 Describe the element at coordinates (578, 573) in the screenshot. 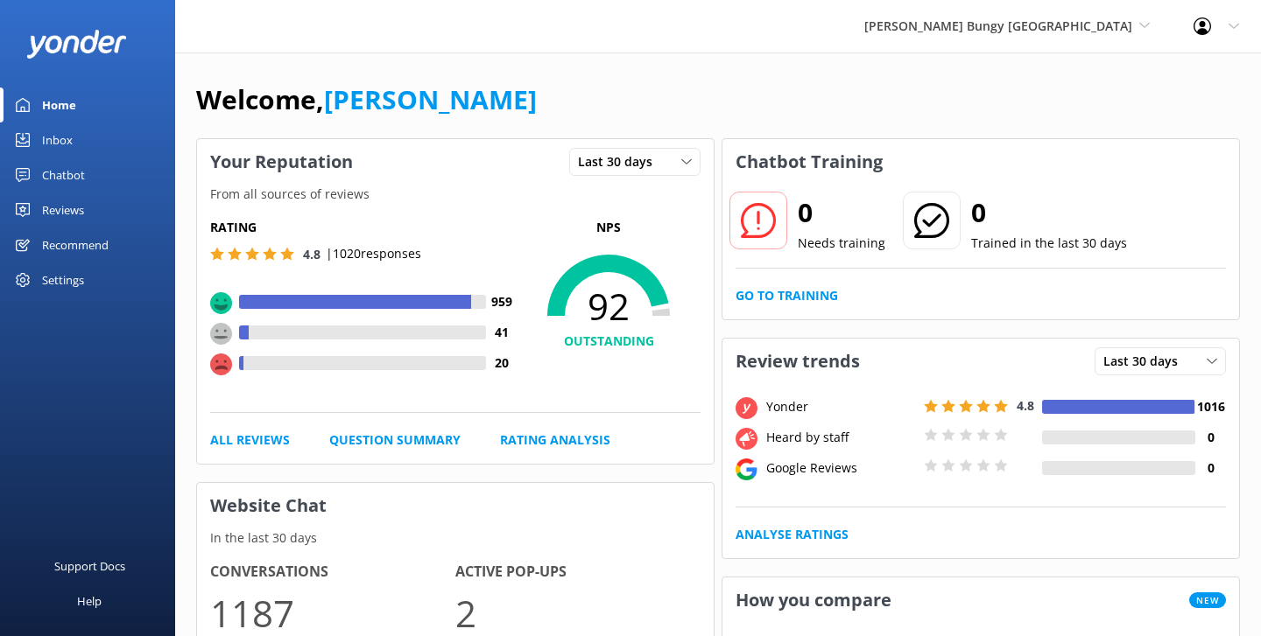

I see `h4: Active Pop-ups` at that location.